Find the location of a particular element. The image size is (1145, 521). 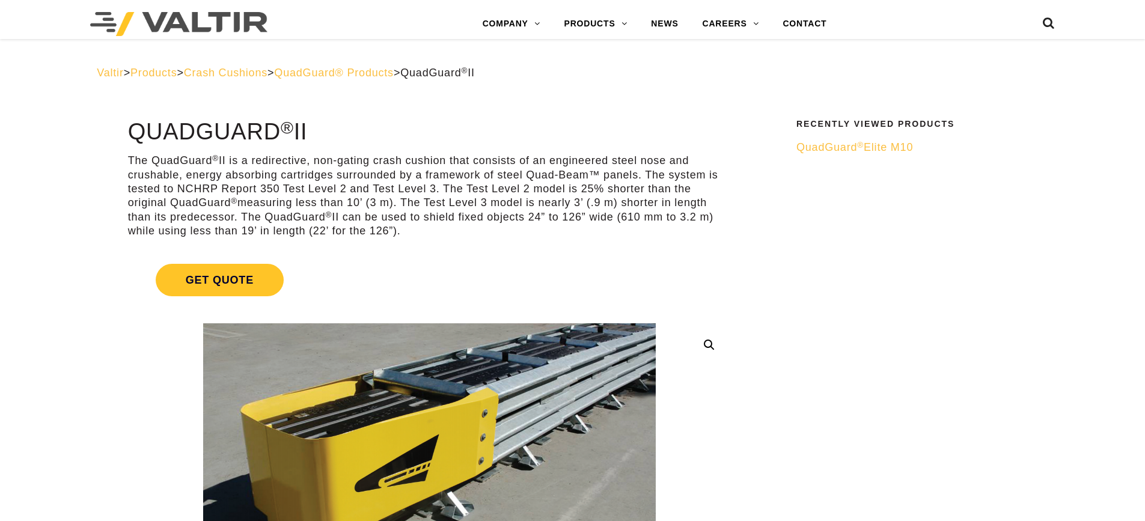

span: QuadGuard® Products is located at coordinates (334, 73).